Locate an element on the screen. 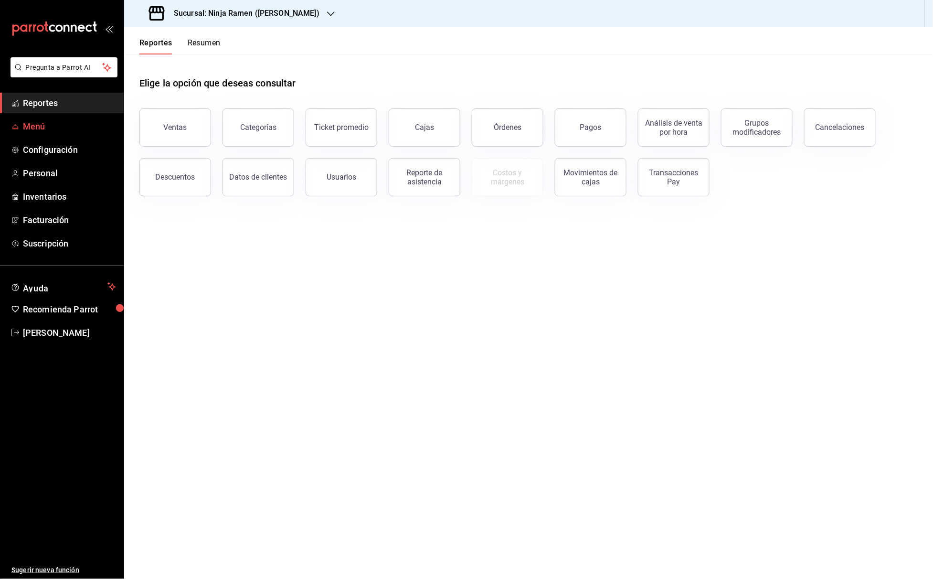 The height and width of the screenshot is (579, 933). h1: Elige la opción que deseas consultar is located at coordinates (218, 83).